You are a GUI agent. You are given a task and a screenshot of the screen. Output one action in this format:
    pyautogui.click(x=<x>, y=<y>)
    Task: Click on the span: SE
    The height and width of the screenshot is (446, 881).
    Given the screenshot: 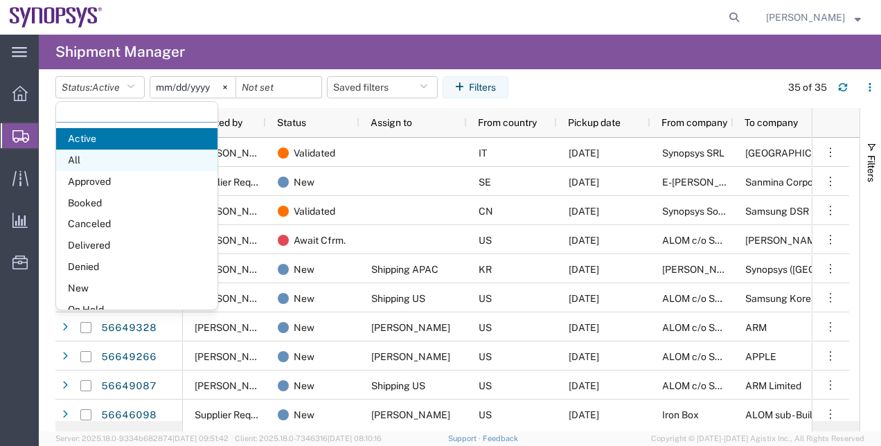 What is the action you would take?
    pyautogui.click(x=485, y=182)
    